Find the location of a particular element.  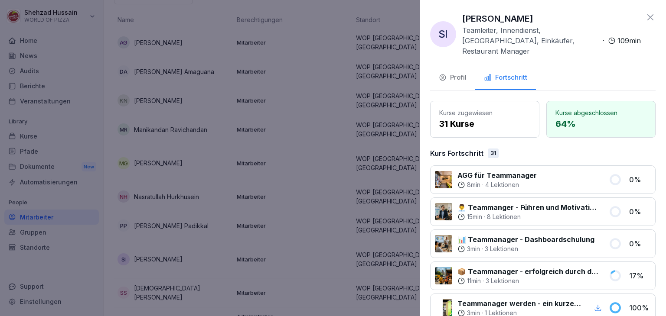

p: 100 % is located at coordinates (640, 308).